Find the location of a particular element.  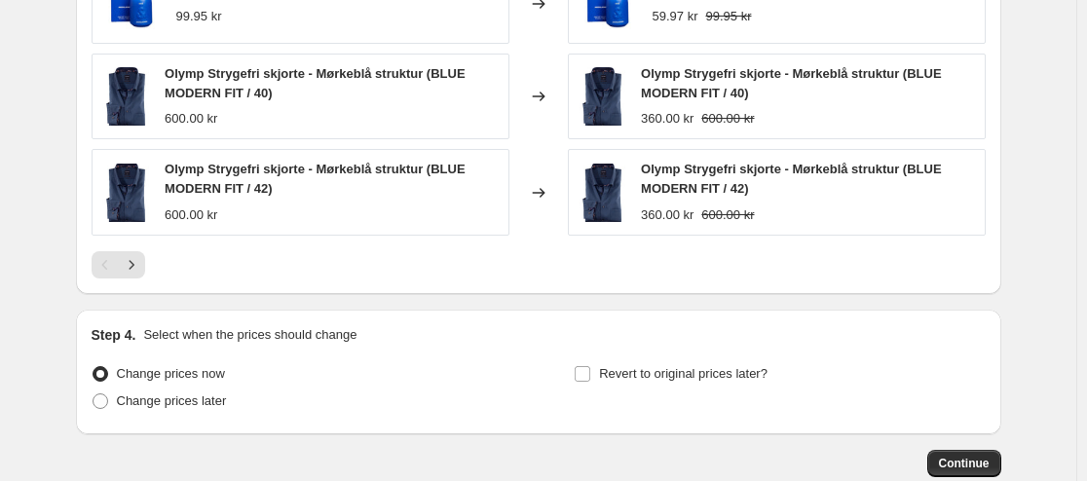

p: Select when the prices should change is located at coordinates (249, 335).